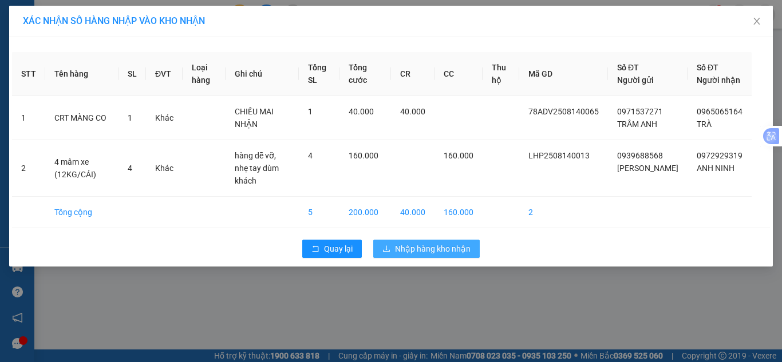 The image size is (782, 362). Describe the element at coordinates (640, 112) in the screenshot. I see `span: 0971537271` at that location.